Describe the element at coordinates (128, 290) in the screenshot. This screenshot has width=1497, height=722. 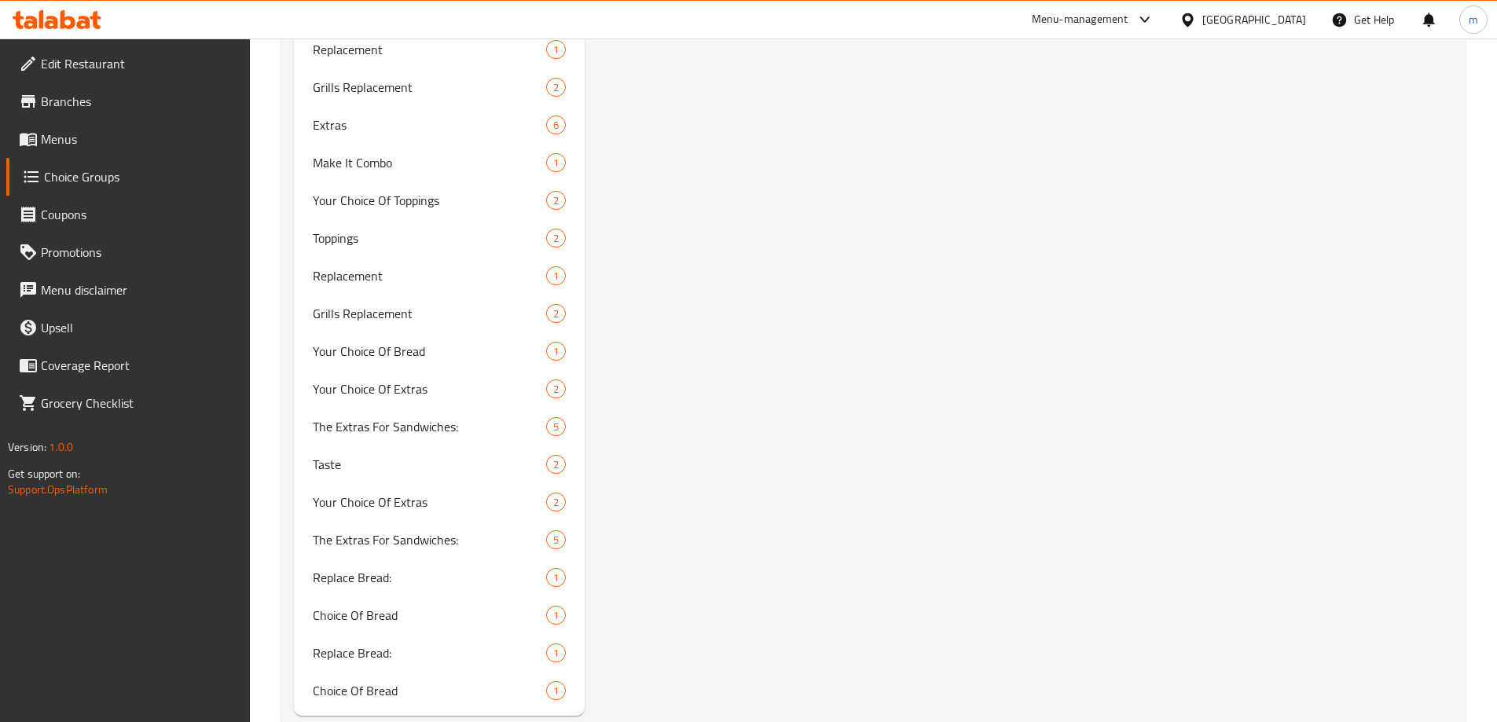
I see `a: Menu disclaimer` at that location.